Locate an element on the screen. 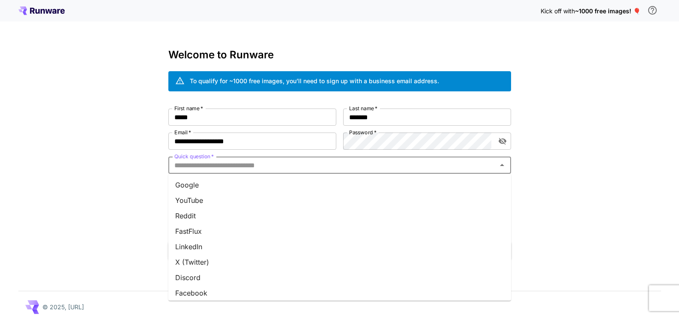 The image size is (679, 317). li: Google is located at coordinates (340, 185).